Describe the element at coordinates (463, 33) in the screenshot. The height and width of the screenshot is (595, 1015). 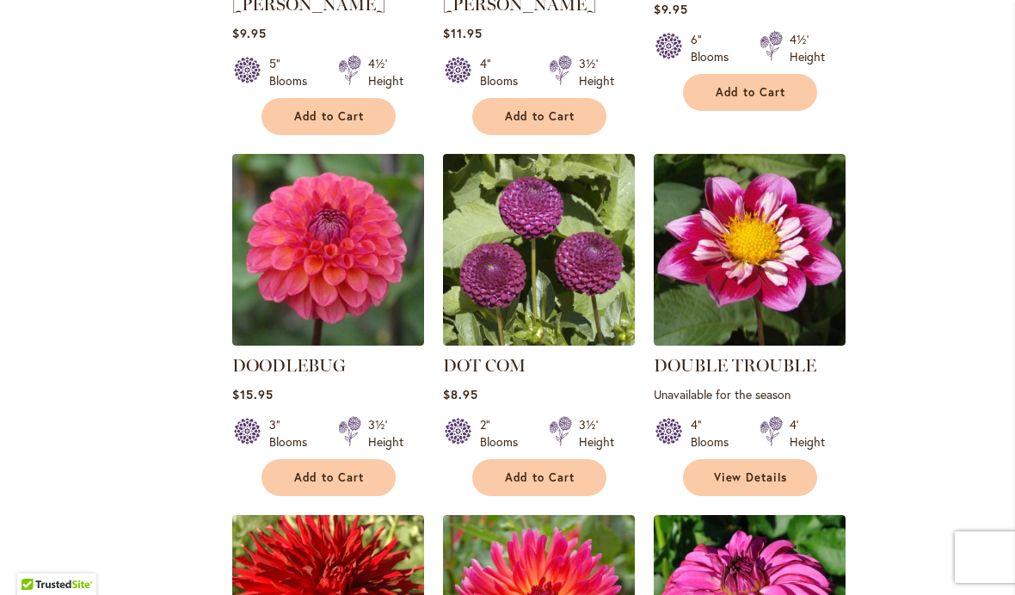
I see `span: $11.95` at that location.